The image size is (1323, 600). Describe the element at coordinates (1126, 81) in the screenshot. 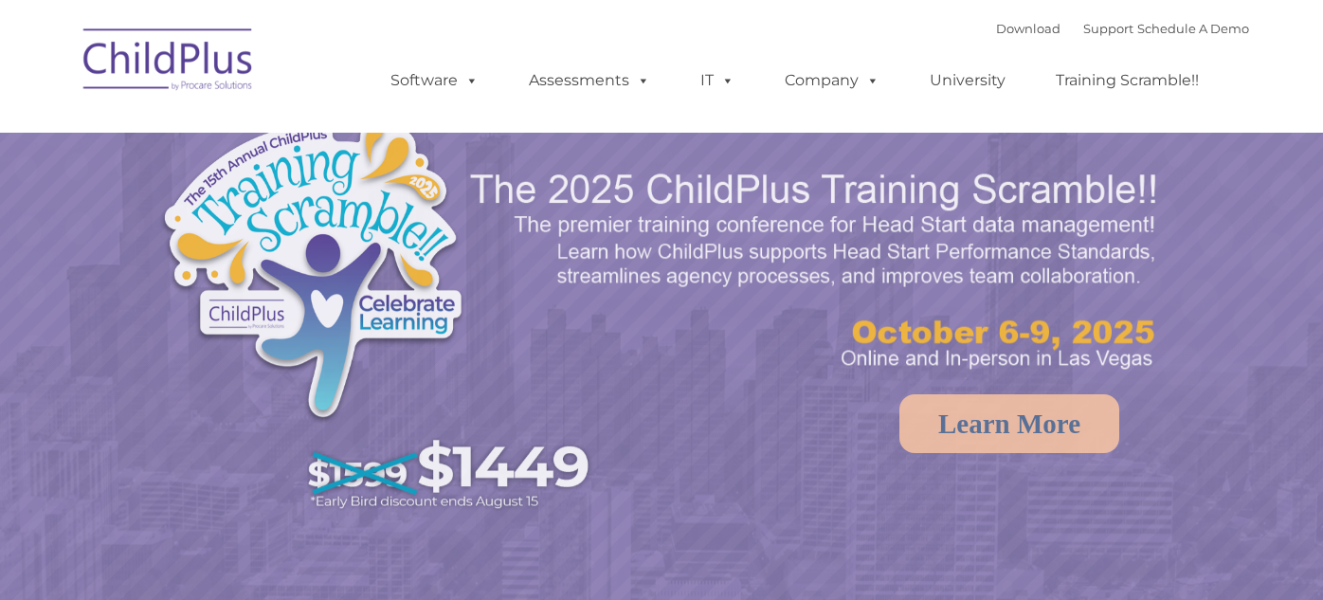

I see `a: Training Scramble!!` at that location.